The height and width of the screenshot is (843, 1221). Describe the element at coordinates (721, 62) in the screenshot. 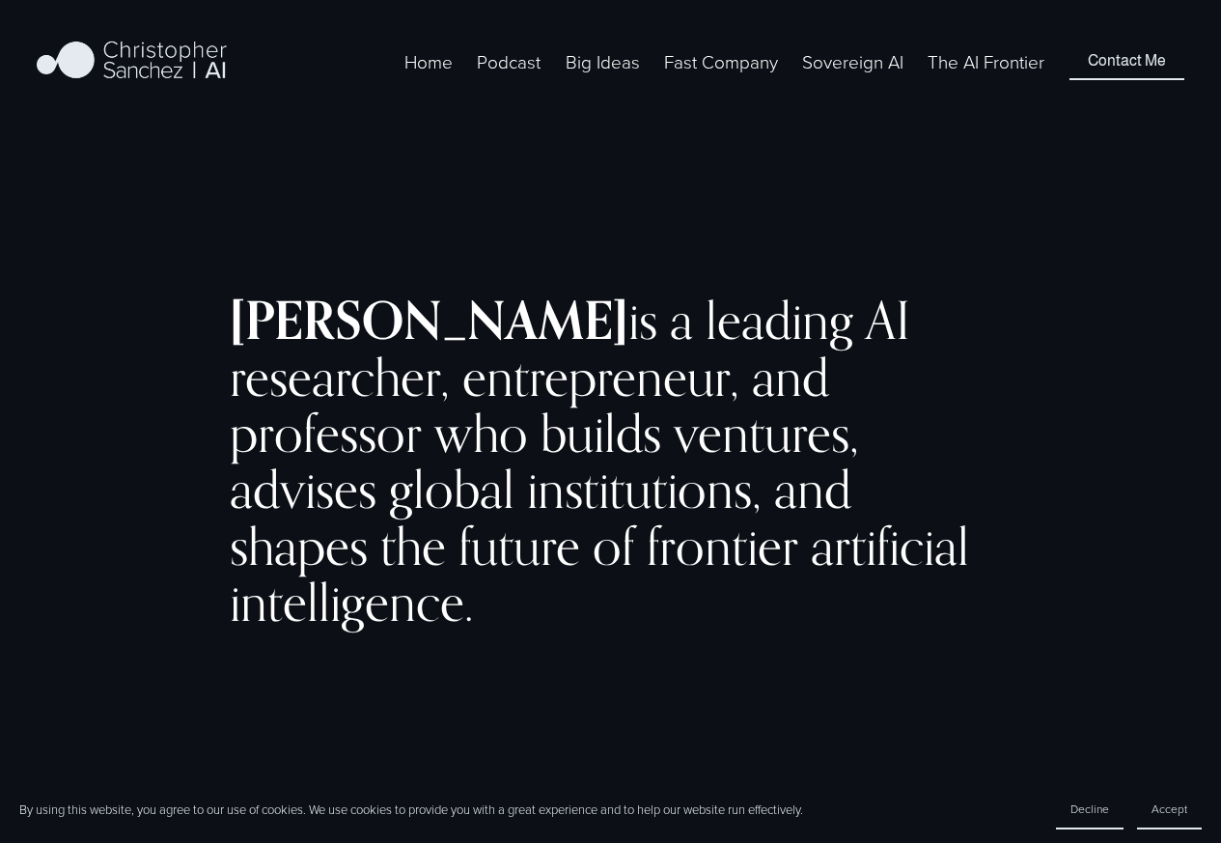

I see `span: Fast Company` at that location.